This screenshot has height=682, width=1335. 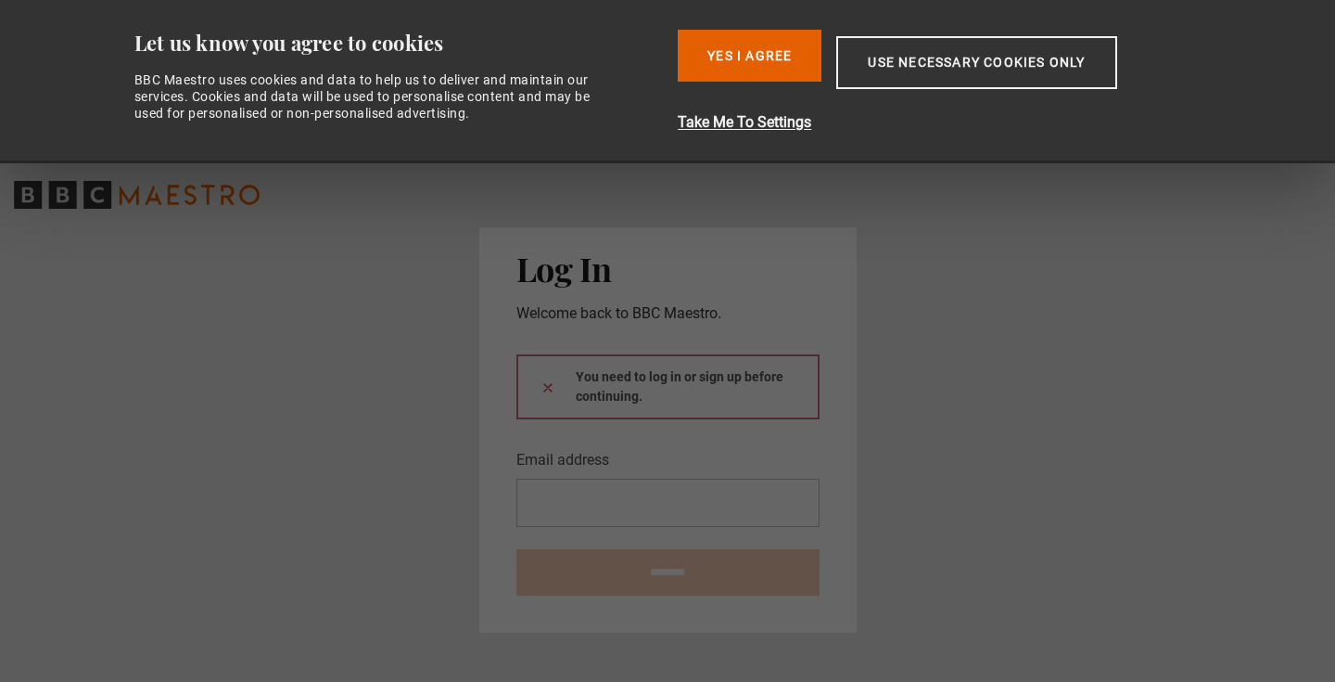 I want to click on p: Welcome back to BBC Maestro., so click(x=668, y=313).